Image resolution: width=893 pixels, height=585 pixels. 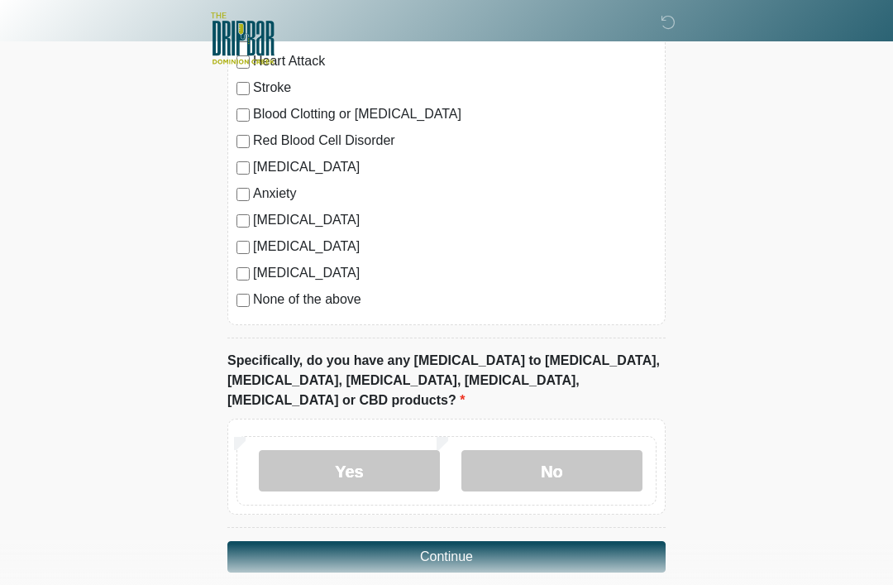 What do you see at coordinates (243, 300) in the screenshot?
I see `input: None of the above` at bounding box center [243, 300].